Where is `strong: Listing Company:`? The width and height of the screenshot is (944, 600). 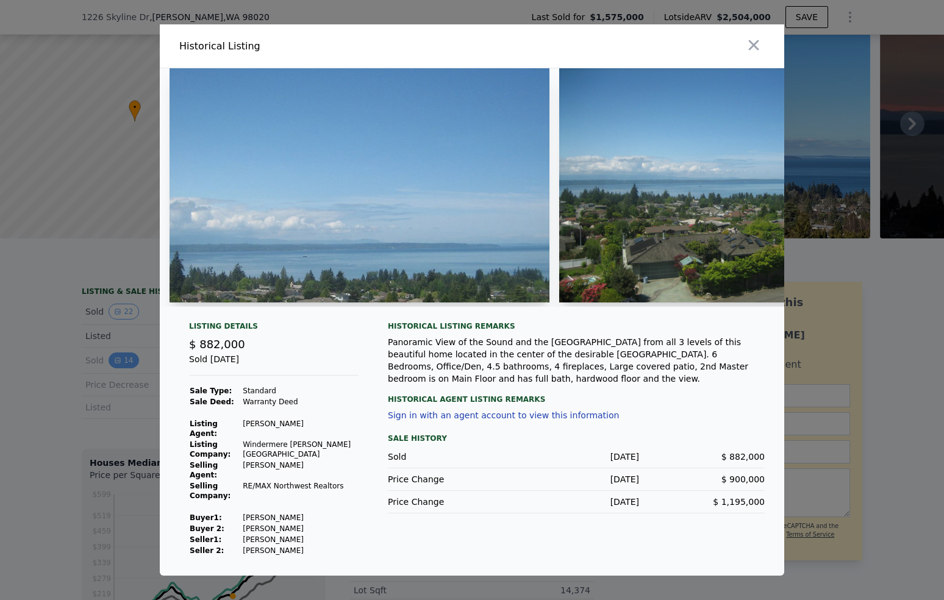 strong: Listing Company: is located at coordinates (210, 450).